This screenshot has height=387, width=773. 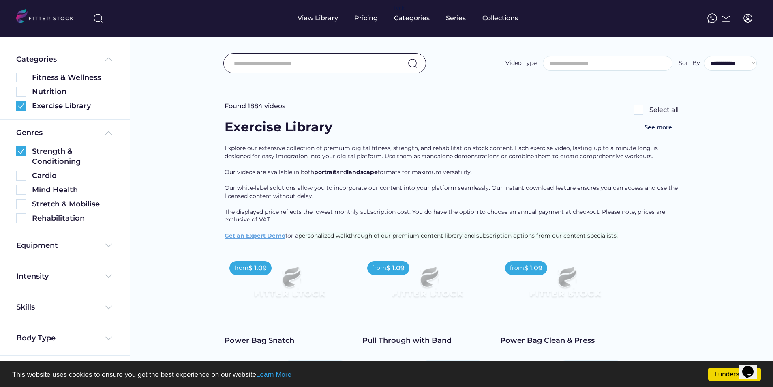 What do you see at coordinates (29, 133) in the screenshot?
I see `div: Genres` at bounding box center [29, 133].